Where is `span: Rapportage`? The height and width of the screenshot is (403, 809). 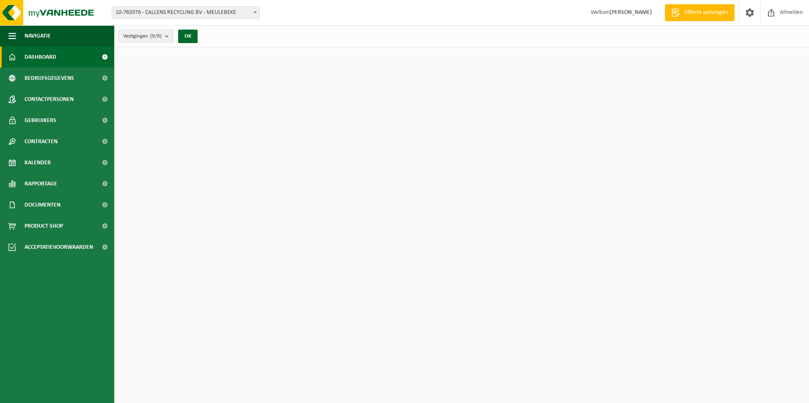
span: Rapportage is located at coordinates (41, 184).